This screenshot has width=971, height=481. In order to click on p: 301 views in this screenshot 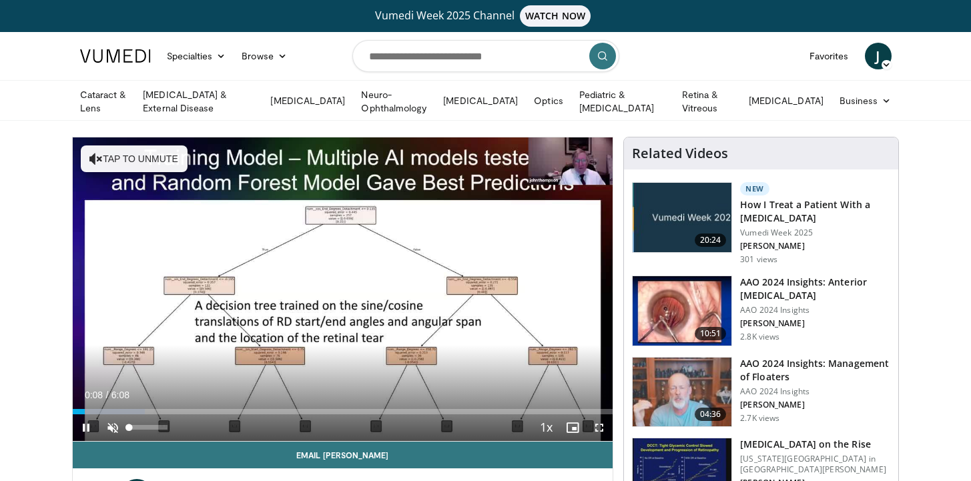, I will do `click(759, 260)`.